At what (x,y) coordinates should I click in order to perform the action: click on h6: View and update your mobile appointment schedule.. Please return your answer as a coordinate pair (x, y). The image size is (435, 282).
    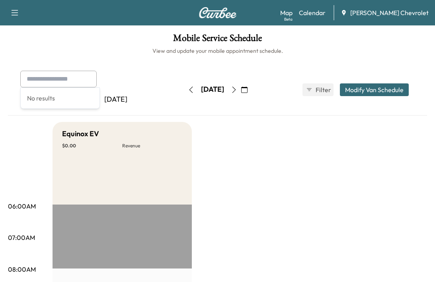
    Looking at the image, I should click on (217, 51).